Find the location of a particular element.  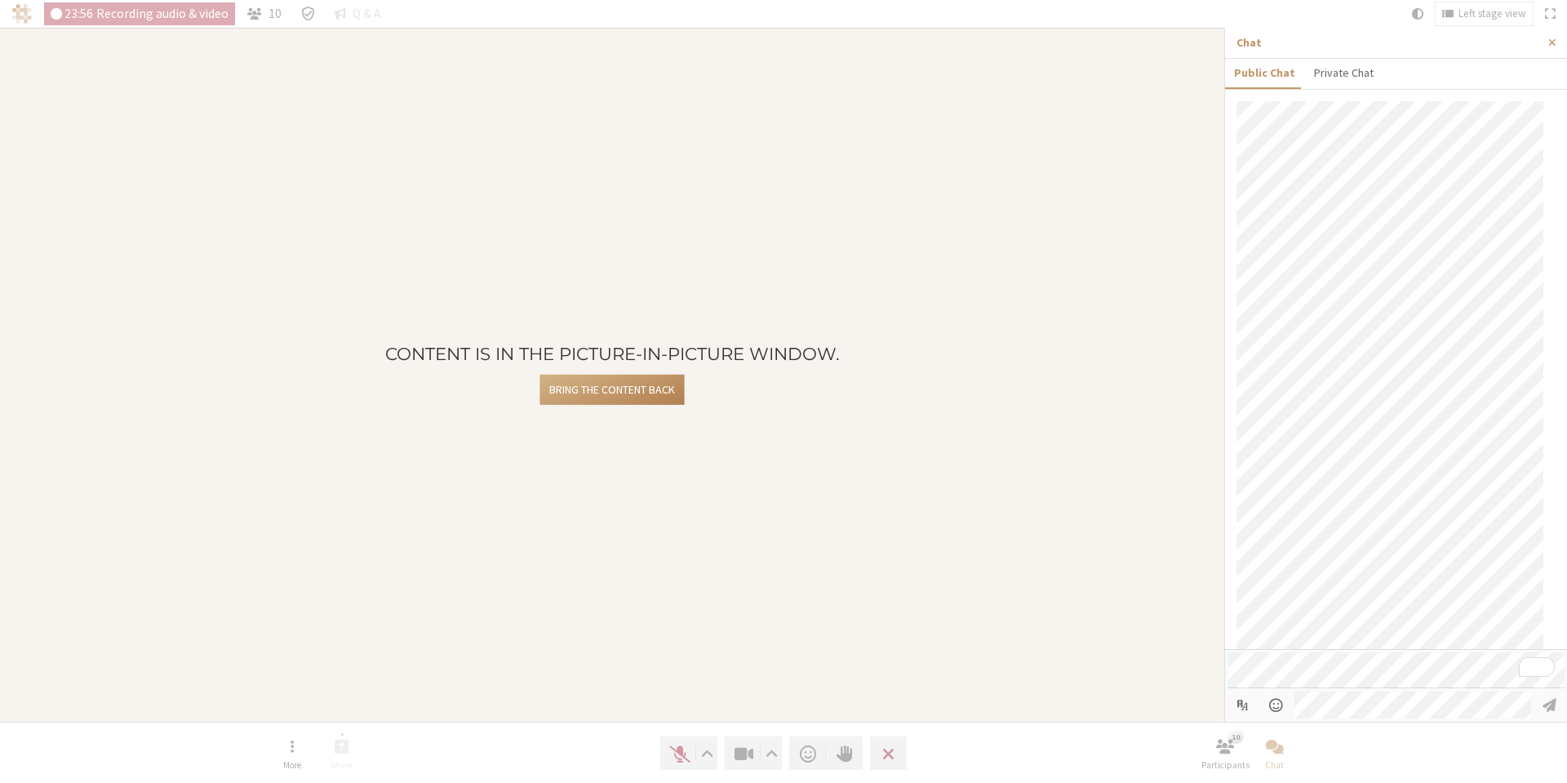

span: Left stage view is located at coordinates (1492, 14).